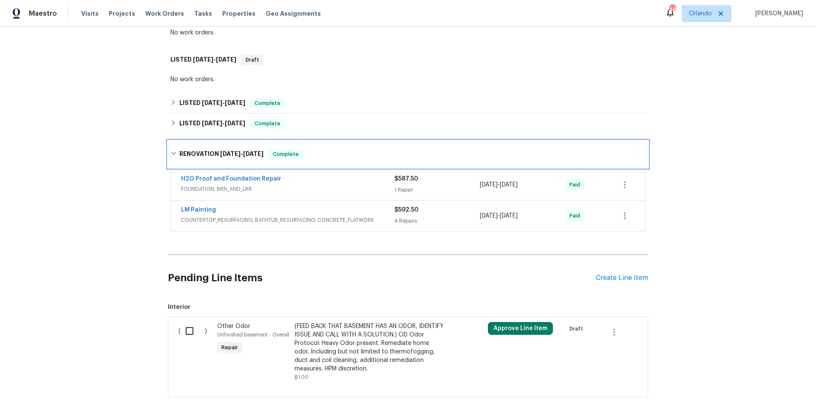 This screenshot has height=407, width=816. What do you see at coordinates (382, 278) in the screenshot?
I see `h2: Pending Line Items` at bounding box center [382, 278].